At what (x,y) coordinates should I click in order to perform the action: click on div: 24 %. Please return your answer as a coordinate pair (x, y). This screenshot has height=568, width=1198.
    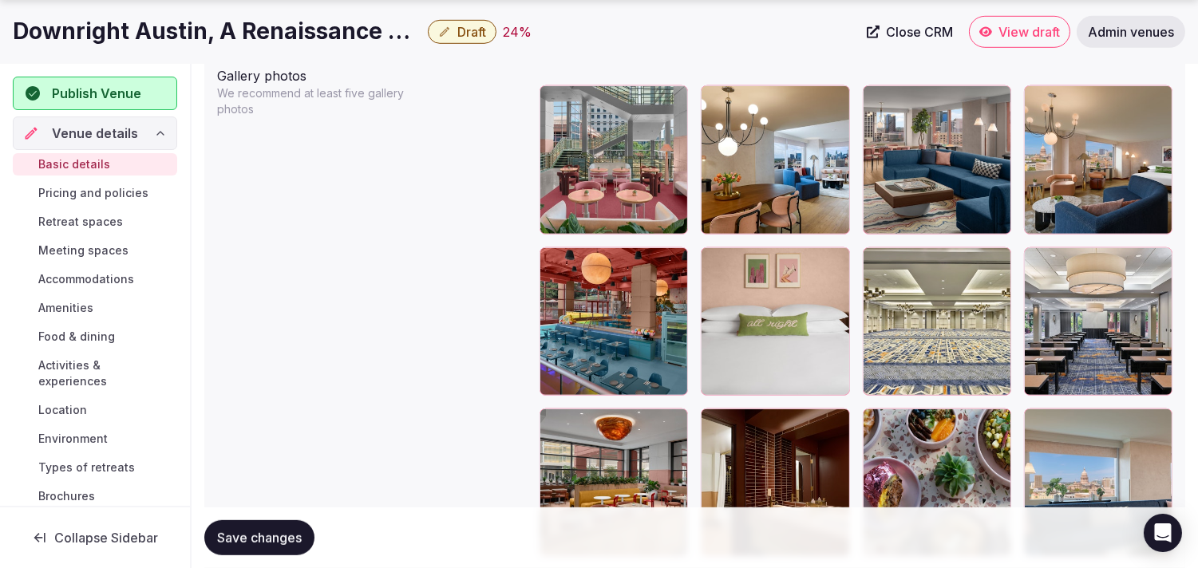
    Looking at the image, I should click on (517, 32).